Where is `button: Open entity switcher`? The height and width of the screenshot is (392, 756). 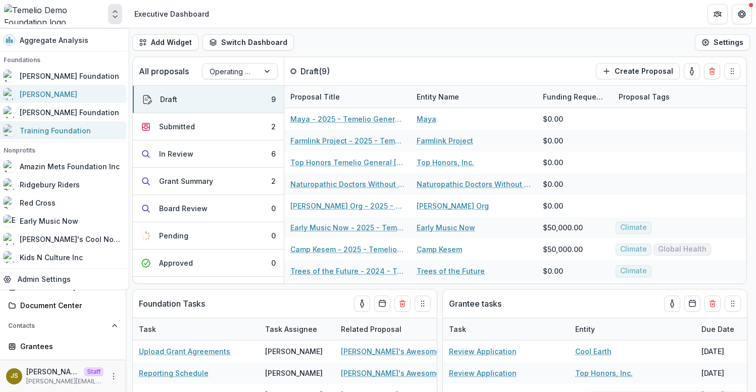
button: Open entity switcher is located at coordinates (115, 14).